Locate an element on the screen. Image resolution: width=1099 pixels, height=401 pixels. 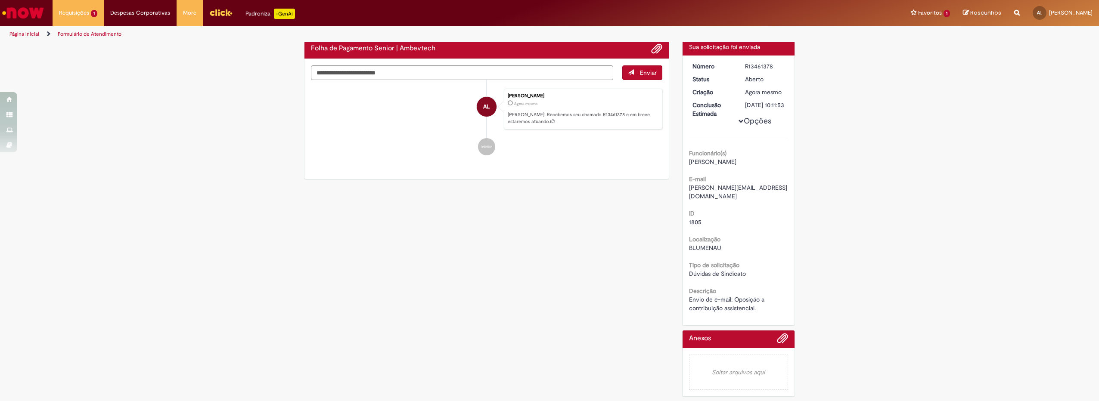
b: Tipo de solicitação is located at coordinates (714, 265).